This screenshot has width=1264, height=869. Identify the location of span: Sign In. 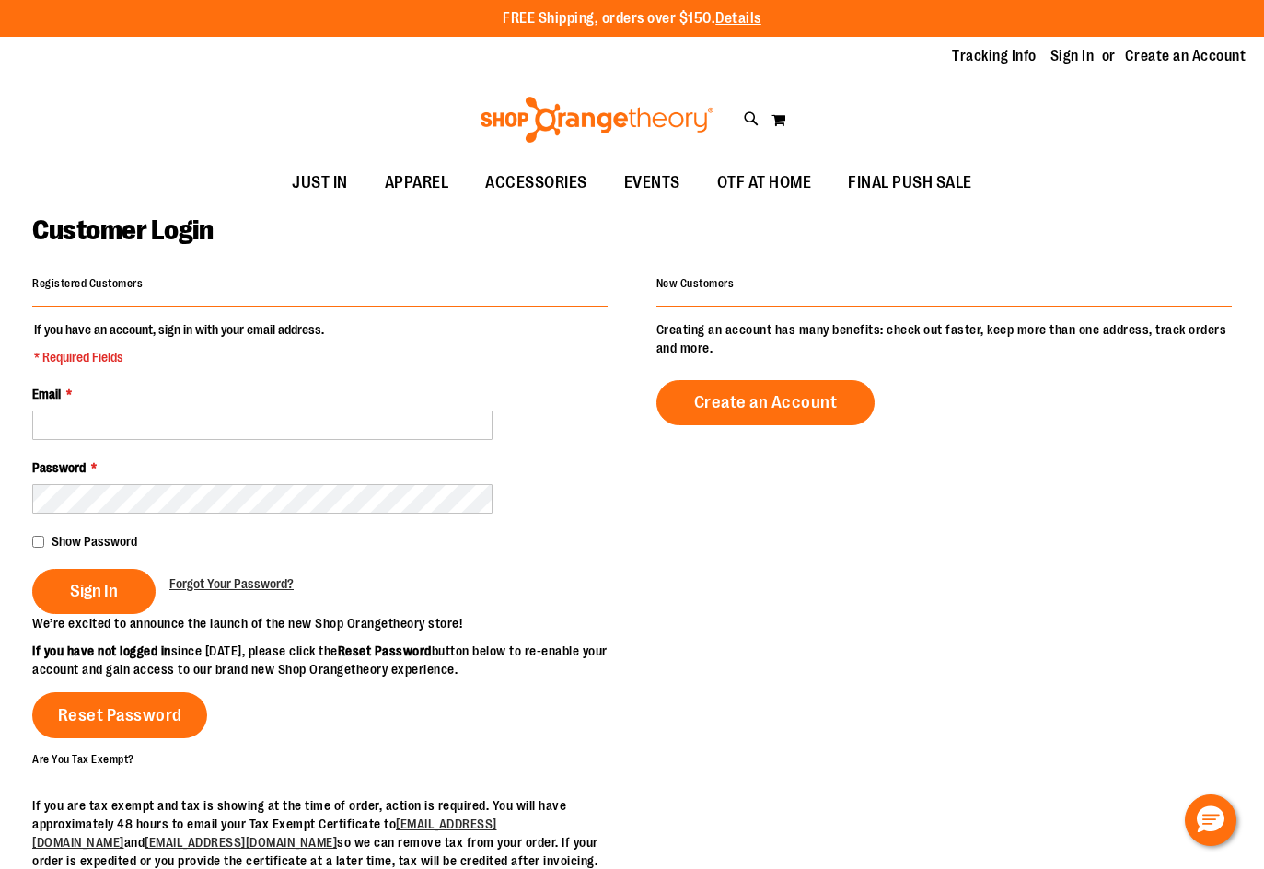
(94, 591).